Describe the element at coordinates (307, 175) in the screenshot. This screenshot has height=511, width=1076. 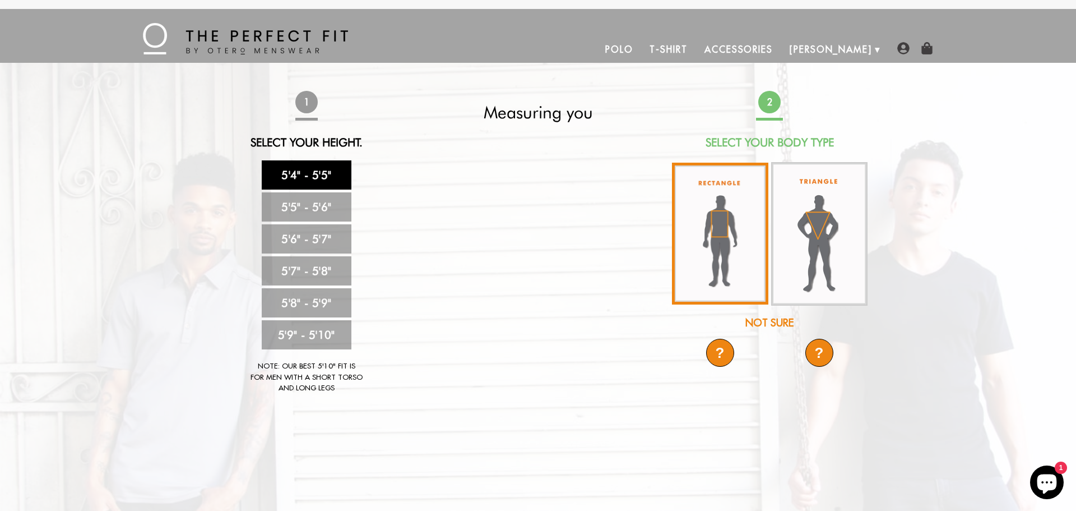
I see `a: 5'4" - 5'5"` at that location.